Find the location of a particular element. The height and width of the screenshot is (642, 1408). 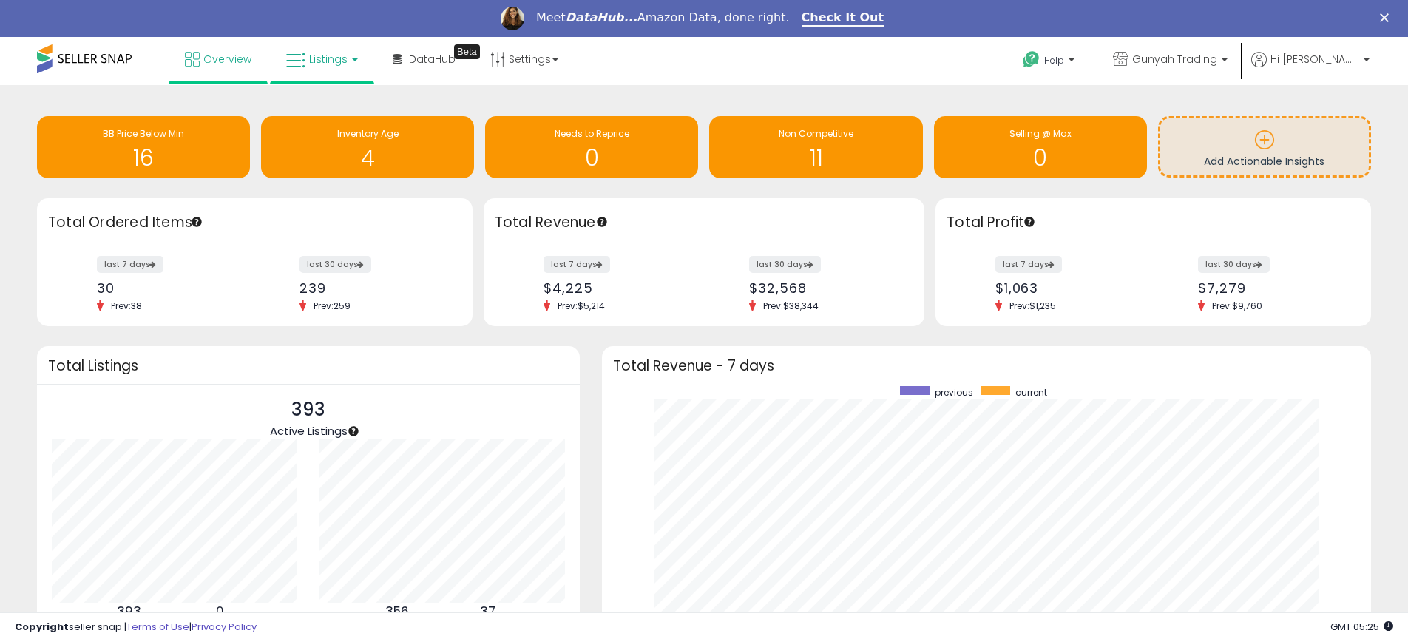

img: Profile image for Georgie is located at coordinates (512, 18).